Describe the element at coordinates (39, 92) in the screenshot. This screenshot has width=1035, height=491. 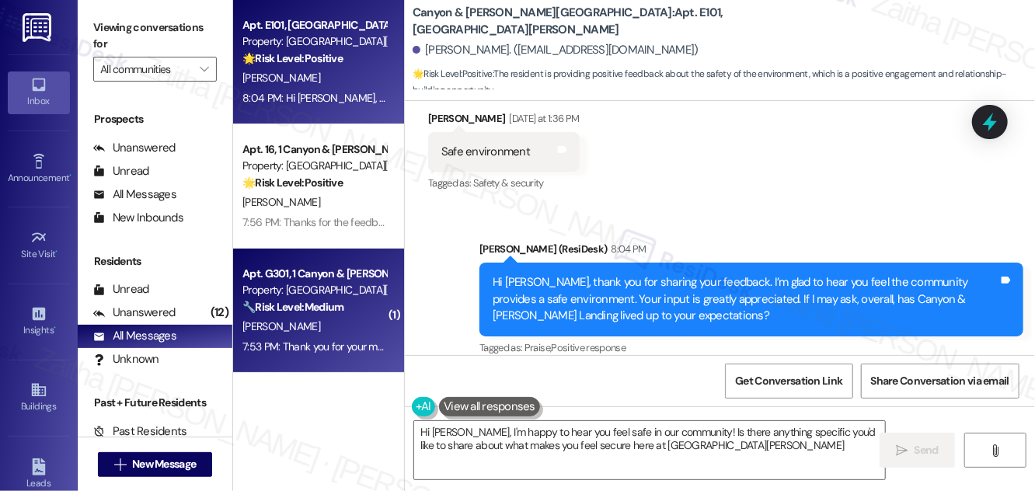
I see `a: Inbox` at that location.